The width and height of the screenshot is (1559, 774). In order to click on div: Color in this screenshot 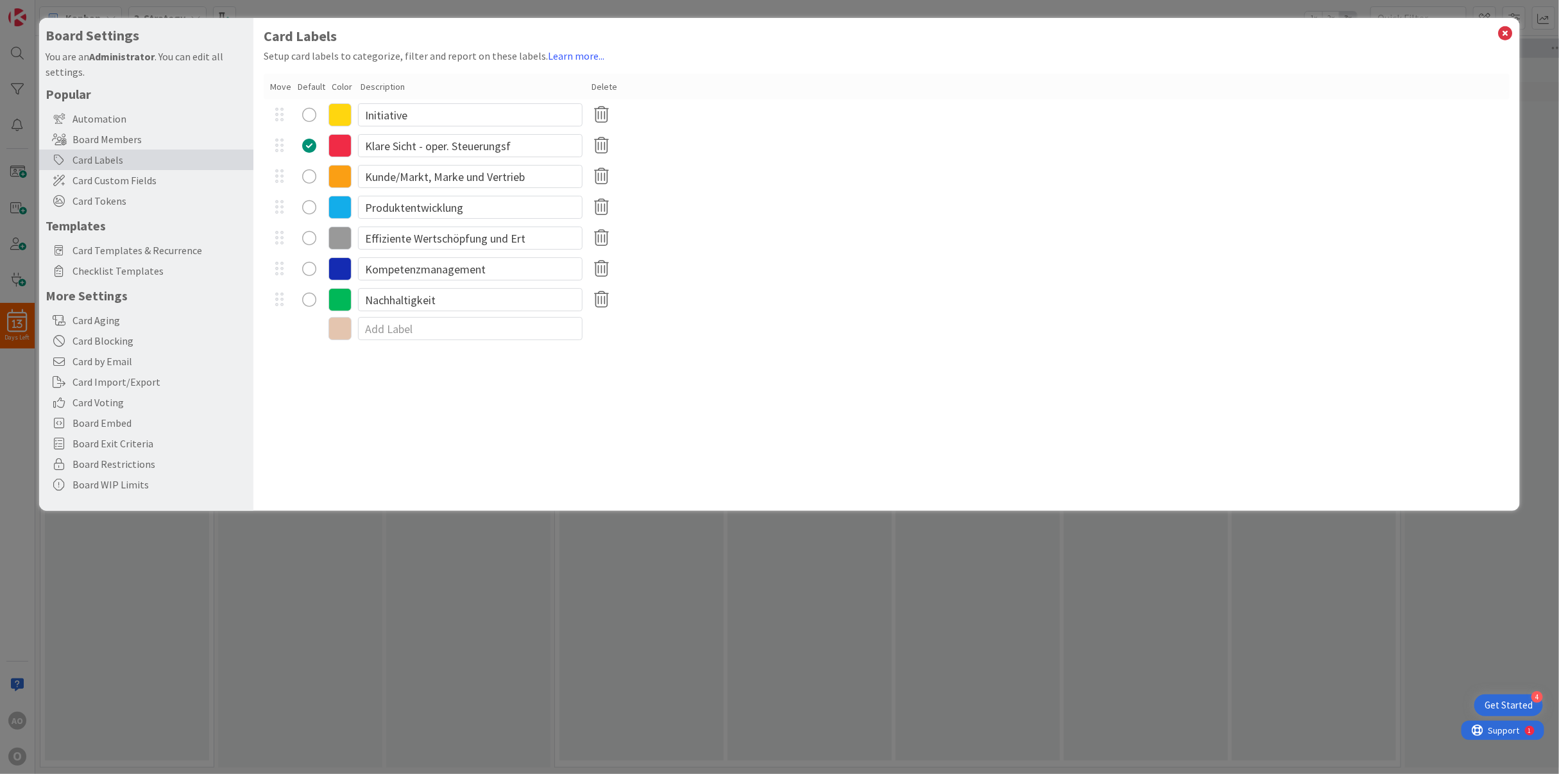, I will do `click(343, 87)`.